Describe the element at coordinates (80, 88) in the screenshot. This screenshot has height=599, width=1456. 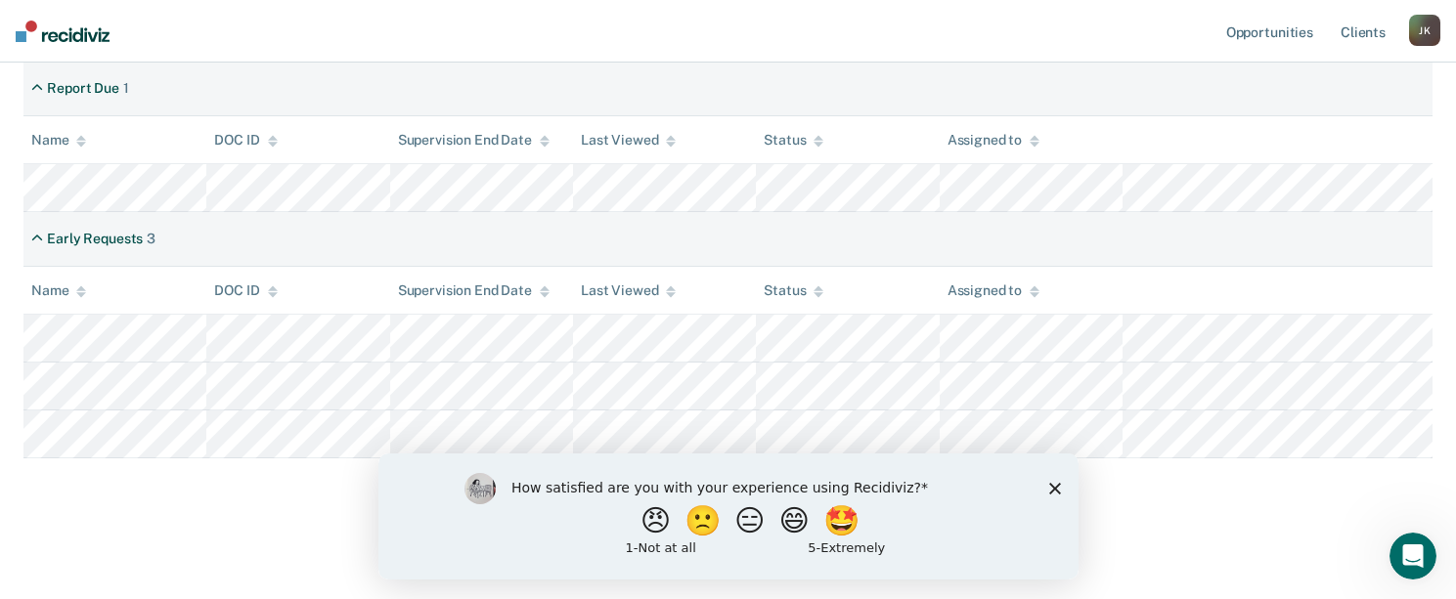
I see `div: Report Due1` at that location.